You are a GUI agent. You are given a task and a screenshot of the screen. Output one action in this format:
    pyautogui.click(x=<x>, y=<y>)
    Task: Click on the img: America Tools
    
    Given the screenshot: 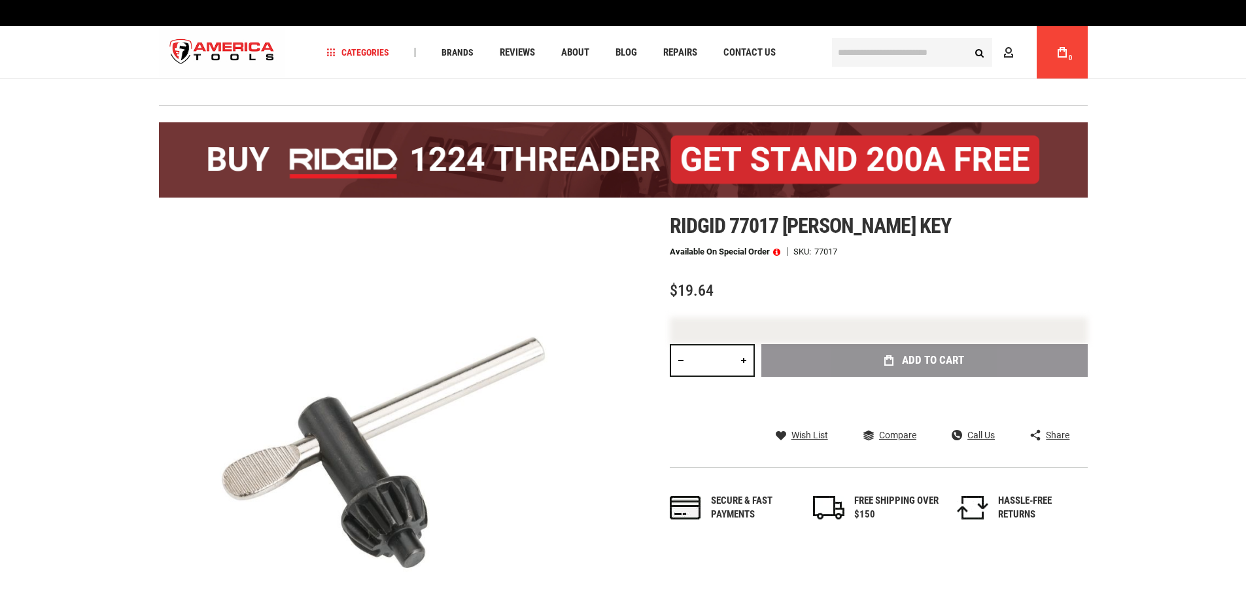 What is the action you would take?
    pyautogui.click(x=222, y=52)
    